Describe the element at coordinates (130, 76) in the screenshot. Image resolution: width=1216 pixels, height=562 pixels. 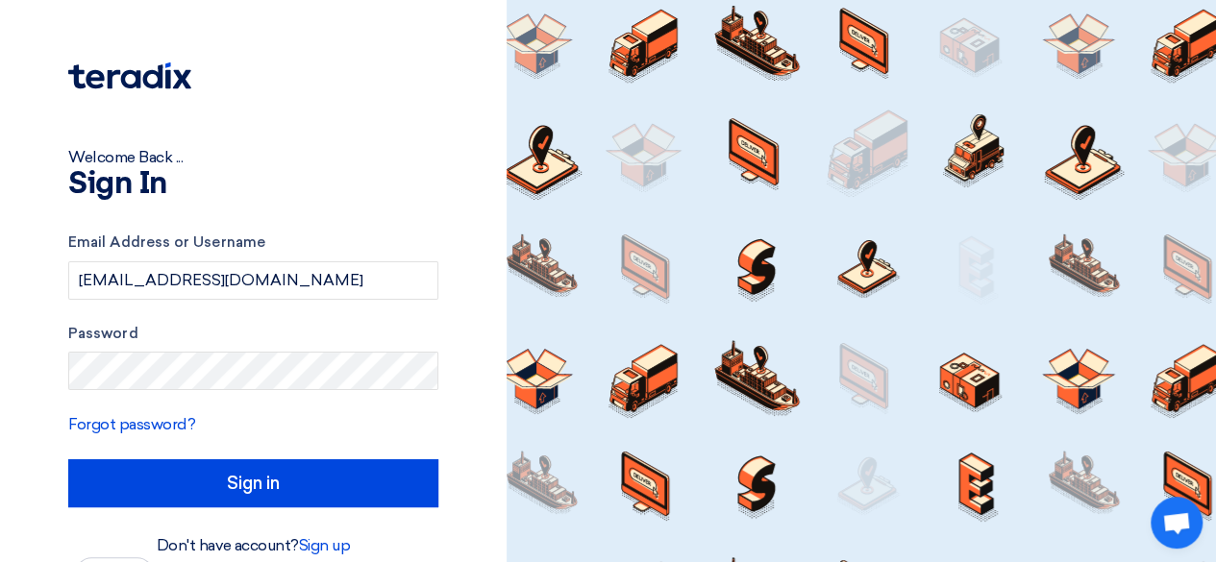
I see `img: Teradix logo` at that location.